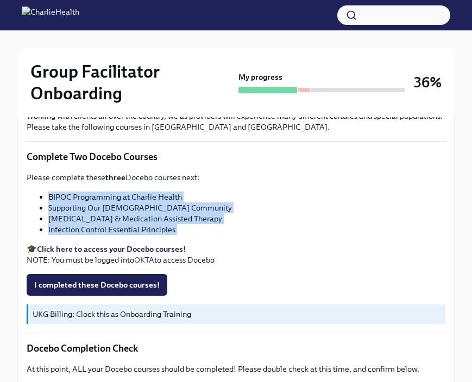  I want to click on button: I completed these Docebo courses!, so click(97, 285).